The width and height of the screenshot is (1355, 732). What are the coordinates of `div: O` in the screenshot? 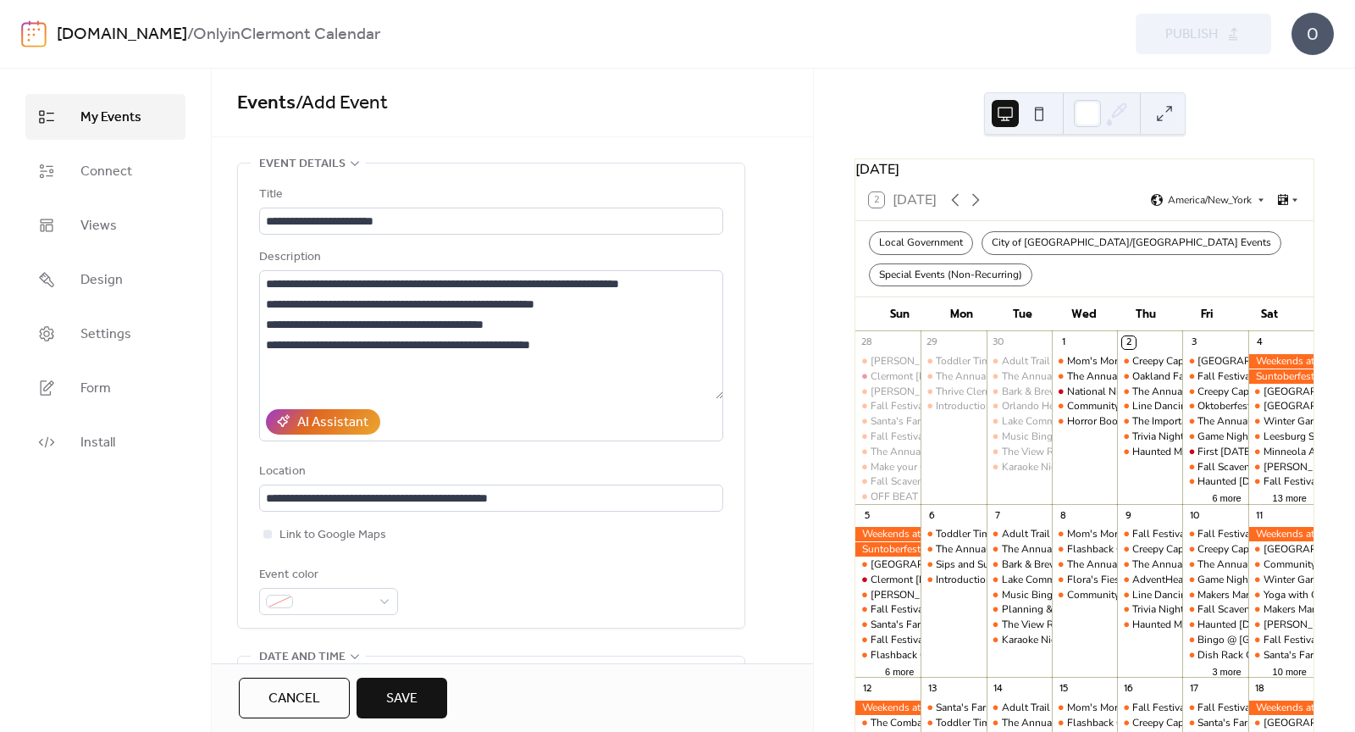 It's located at (1313, 34).